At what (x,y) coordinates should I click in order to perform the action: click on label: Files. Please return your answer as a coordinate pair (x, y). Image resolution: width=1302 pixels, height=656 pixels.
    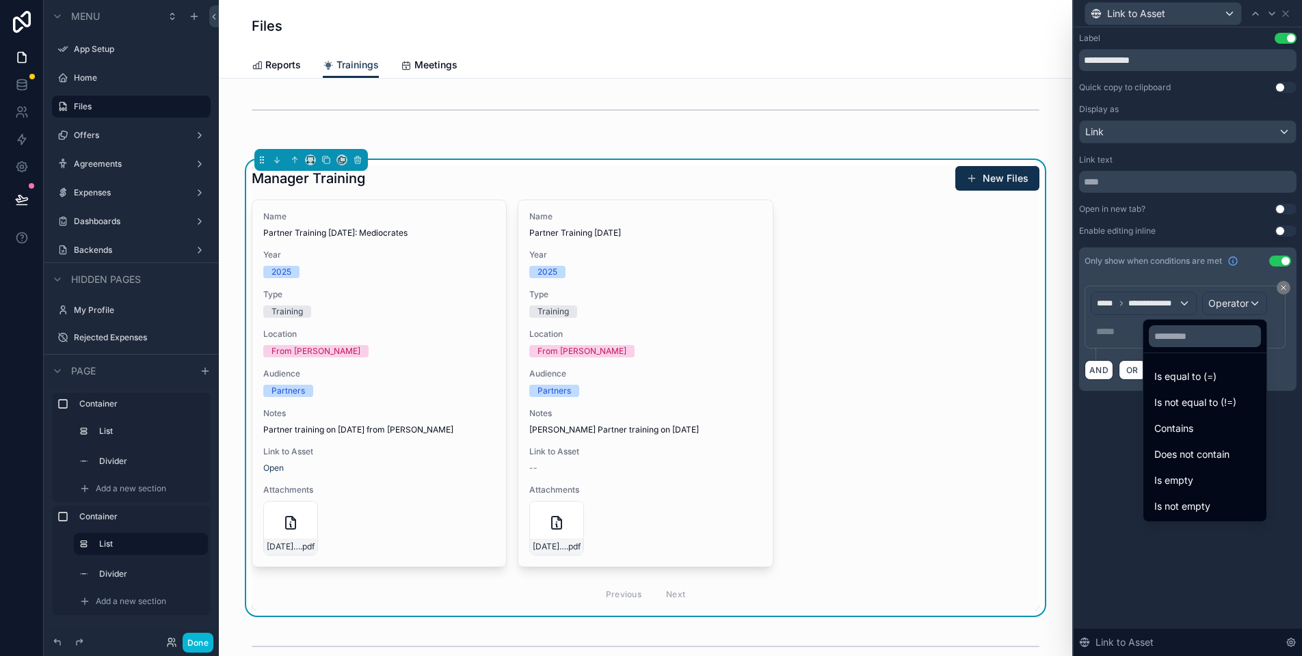
    Looking at the image, I should click on (138, 107).